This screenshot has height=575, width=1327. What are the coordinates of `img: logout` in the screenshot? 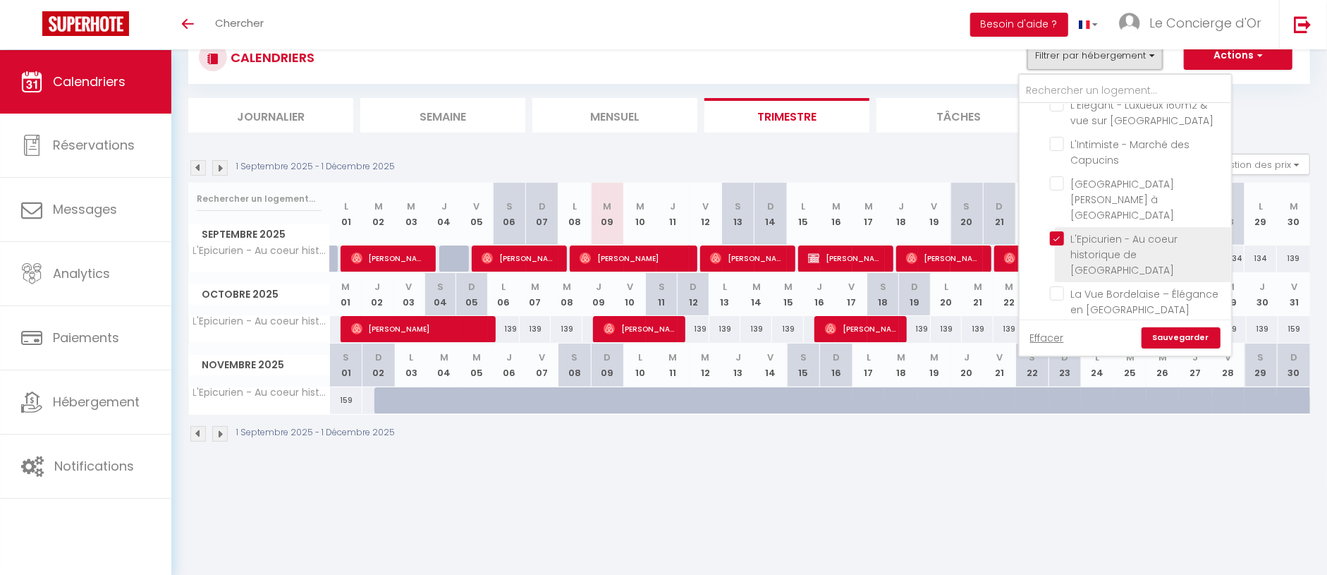 It's located at (1302, 24).